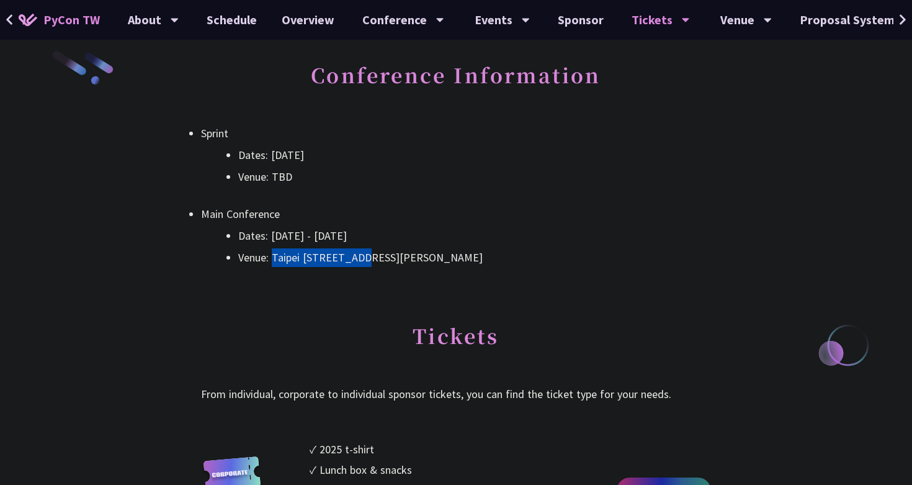 Image resolution: width=912 pixels, height=485 pixels. What do you see at coordinates (347, 449) in the screenshot?
I see `div: 2025 t-shirt` at bounding box center [347, 449].